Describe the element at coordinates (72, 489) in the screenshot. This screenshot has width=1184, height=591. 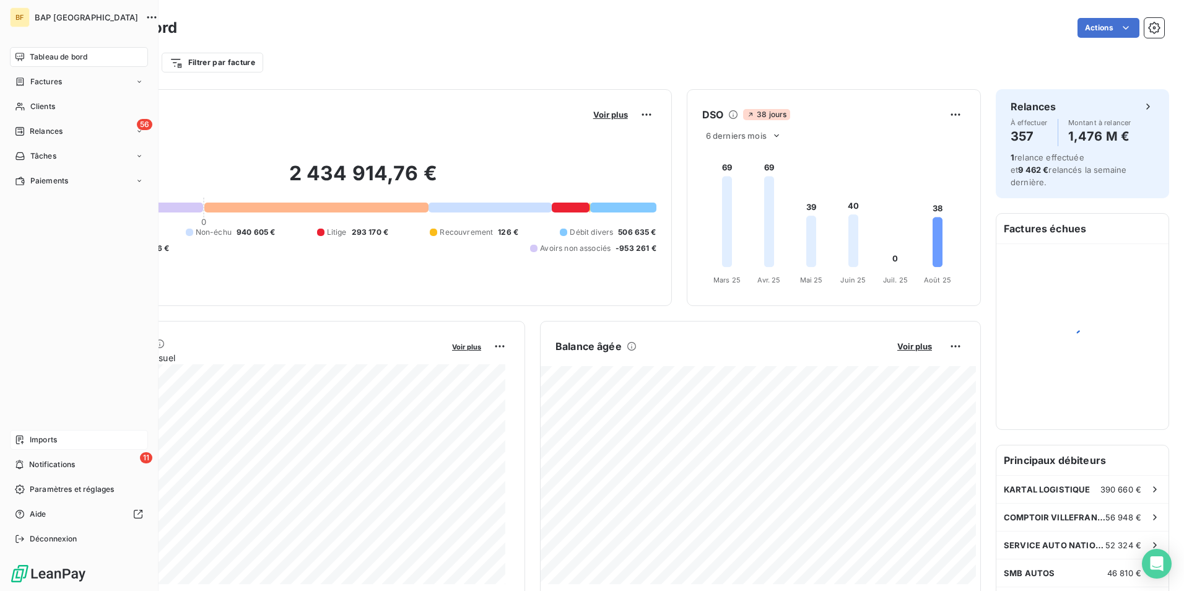
I see `span: Paramètres et réglages` at that location.